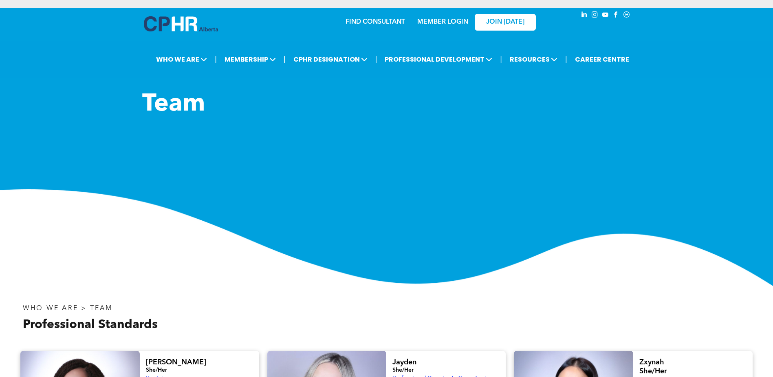 Image resolution: width=773 pixels, height=377 pixels. Describe the element at coordinates (174, 104) in the screenshot. I see `span: Team` at that location.